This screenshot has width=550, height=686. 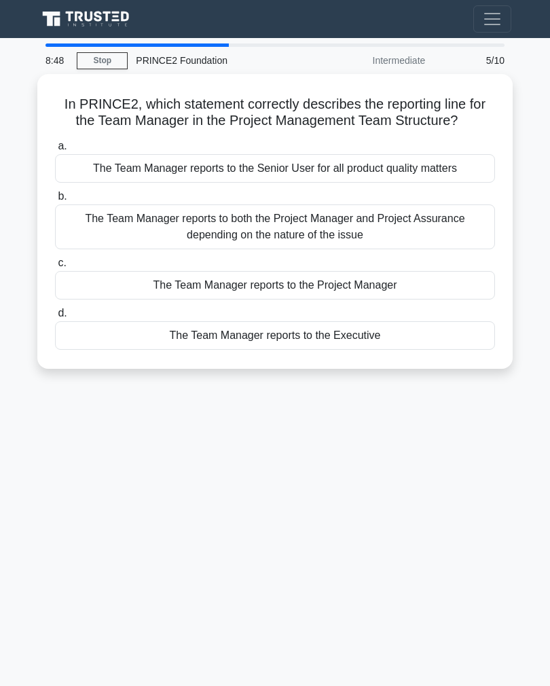 What do you see at coordinates (275, 113) in the screenshot?
I see `h5: In PRINCE2, which statement correctly describes the reporting line for the Team Manager in the Pr...` at bounding box center [275, 113].